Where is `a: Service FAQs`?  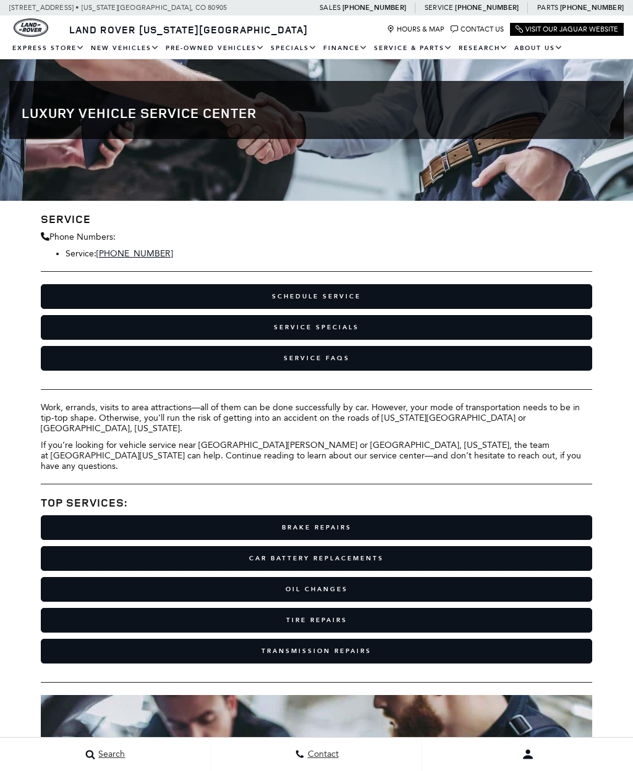
a: Service FAQs is located at coordinates (316, 358).